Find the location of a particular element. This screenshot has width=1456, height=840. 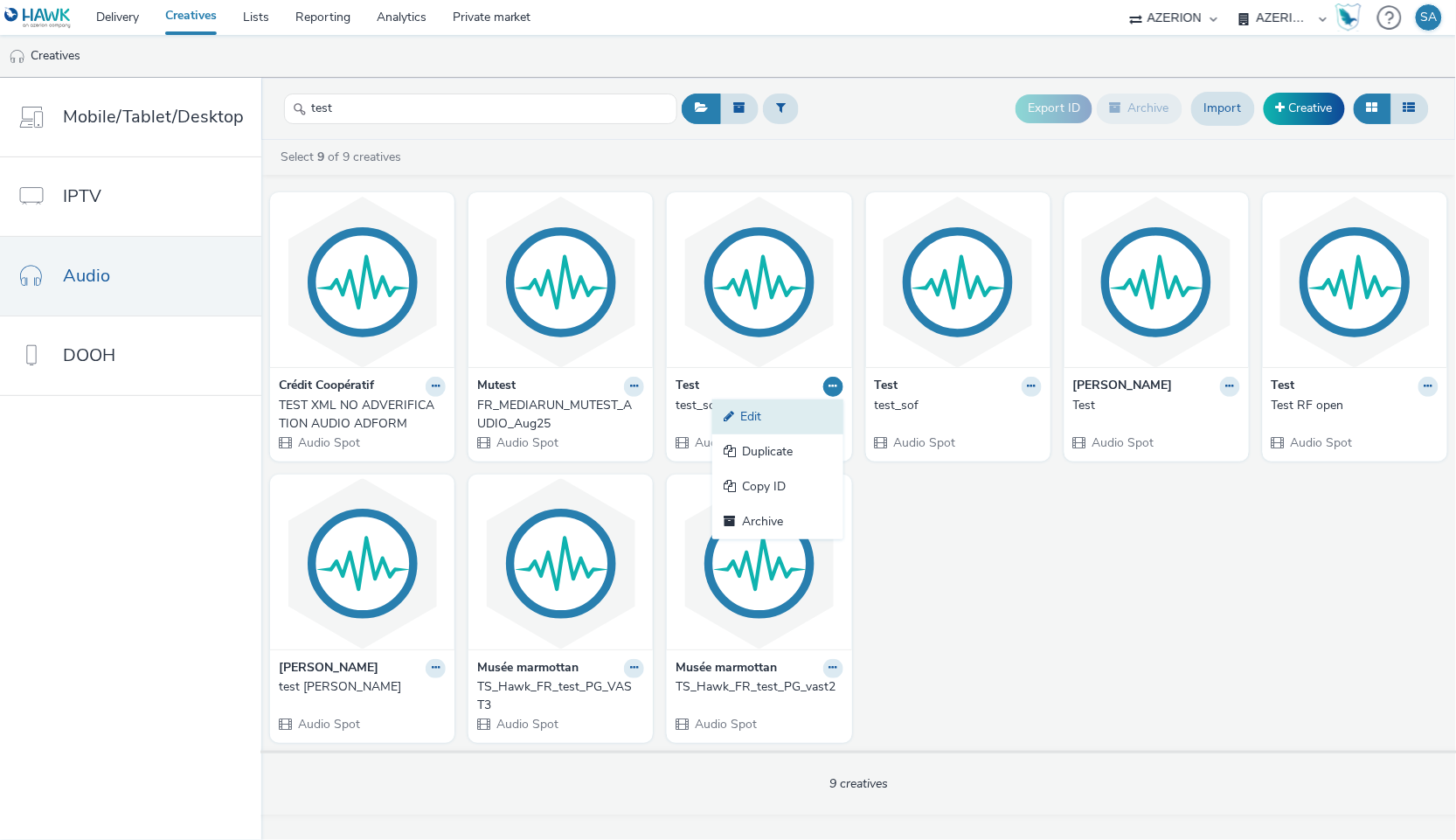

img: TEST XML NO ADVERIFICATION AUDIO ADFORM visual is located at coordinates (362, 282).